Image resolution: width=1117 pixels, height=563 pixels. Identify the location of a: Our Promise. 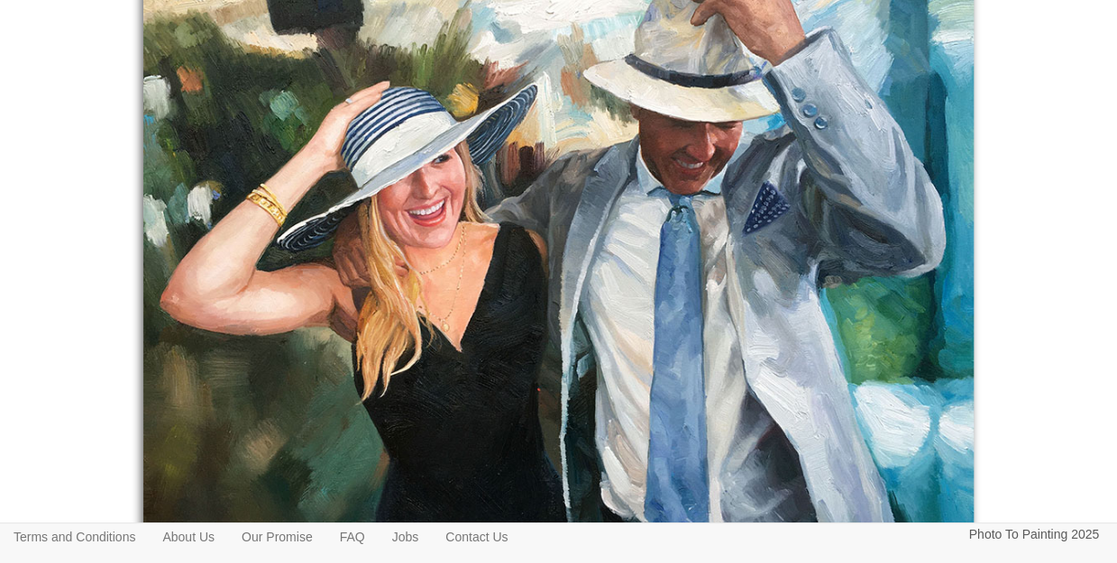
(277, 537).